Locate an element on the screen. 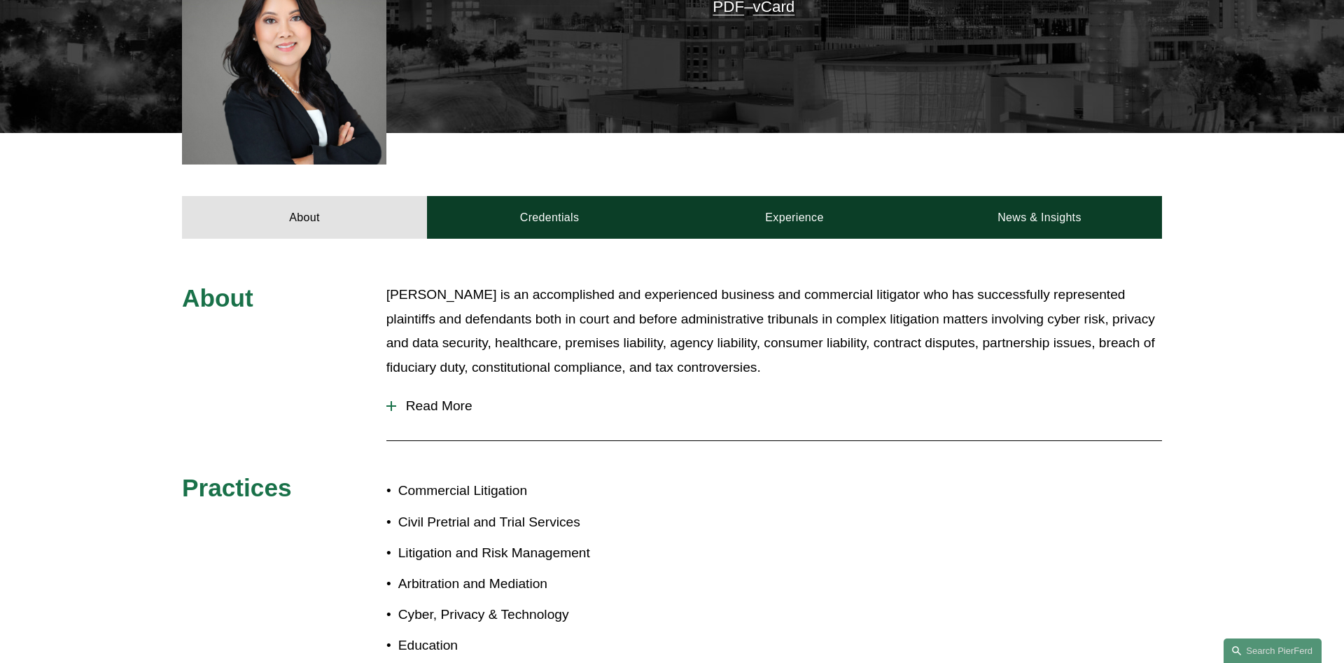 This screenshot has width=1344, height=663. p: Arbitration and Mediation is located at coordinates (535, 584).